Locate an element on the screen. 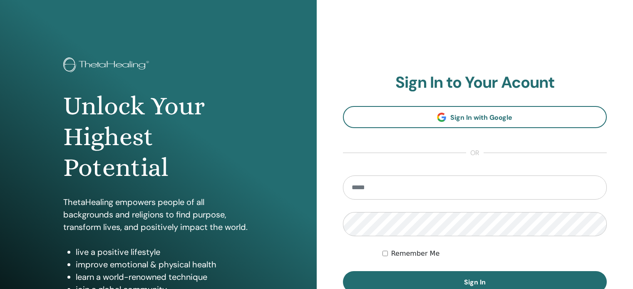 This screenshot has width=633, height=289. li: live a positive lifestyle is located at coordinates (164, 252).